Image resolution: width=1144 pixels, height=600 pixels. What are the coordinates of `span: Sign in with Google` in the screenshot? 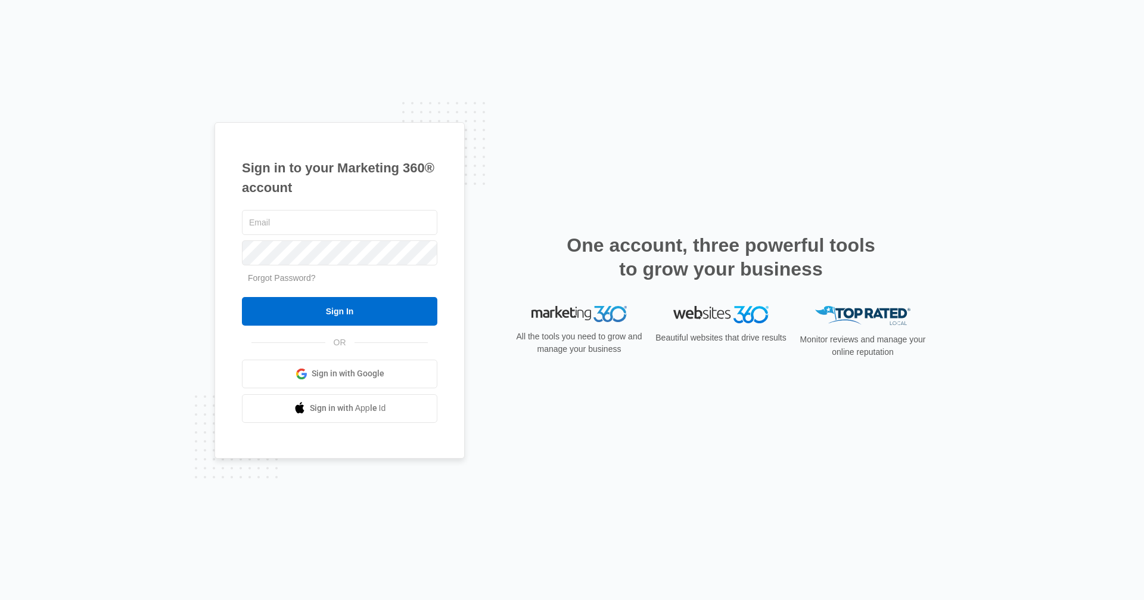 It's located at (348, 373).